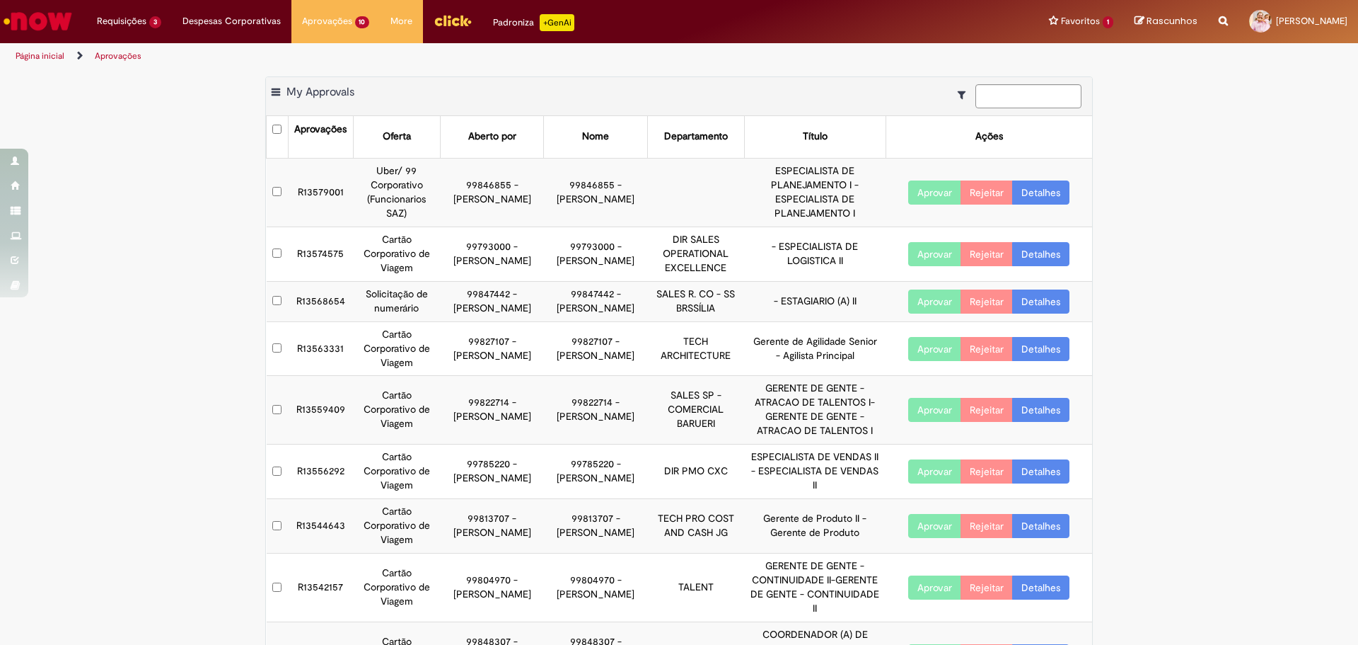 The width and height of the screenshot is (1358, 645). What do you see at coordinates (320, 301) in the screenshot?
I see `td: R13568654` at bounding box center [320, 301].